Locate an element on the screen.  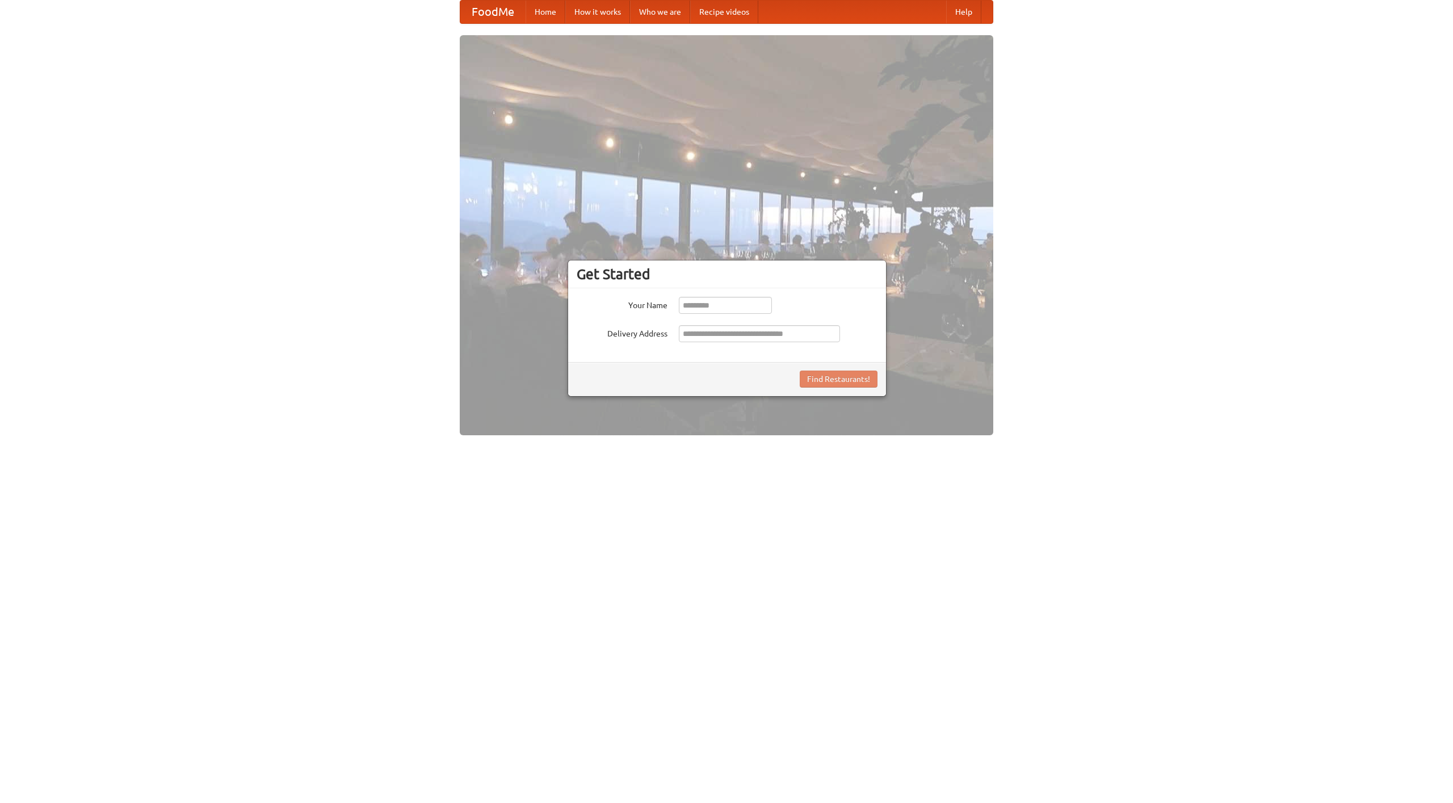
a: Home is located at coordinates (546, 12).